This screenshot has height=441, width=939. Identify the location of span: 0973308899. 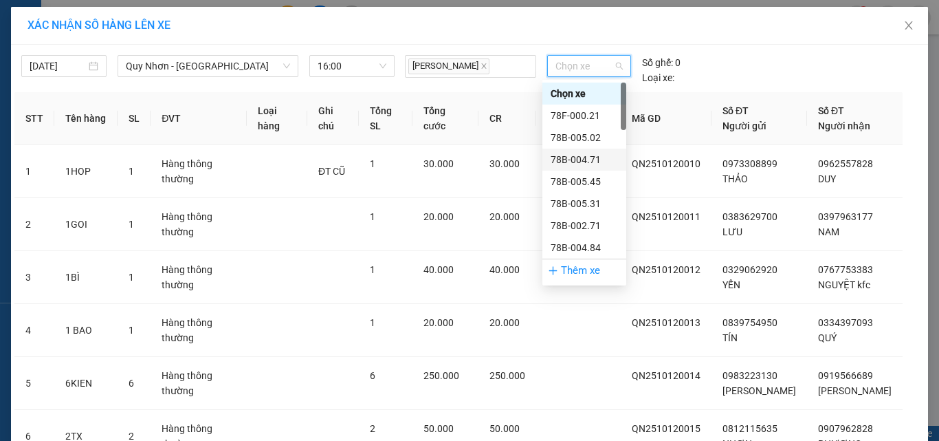
(750, 164).